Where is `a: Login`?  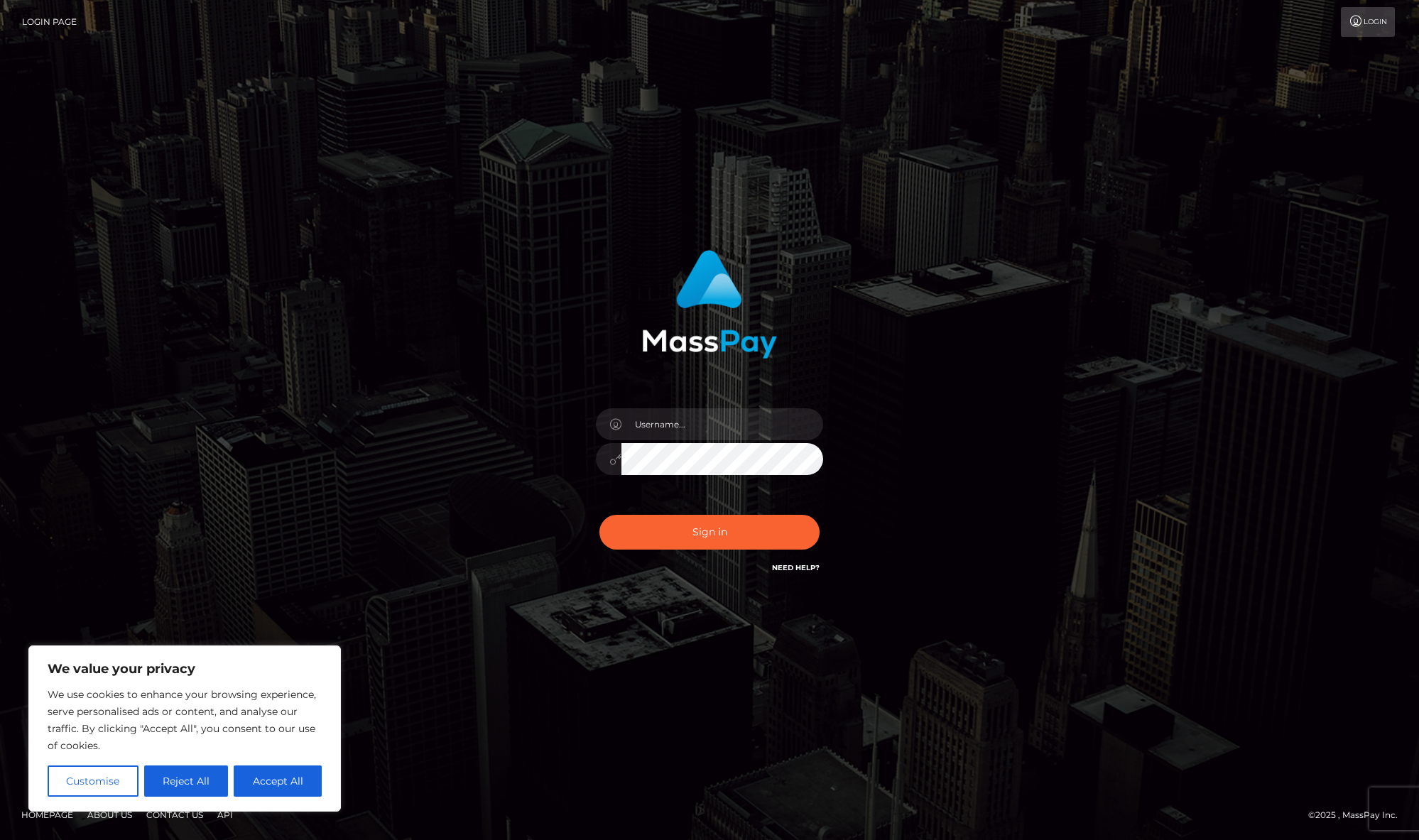 a: Login is located at coordinates (1368, 22).